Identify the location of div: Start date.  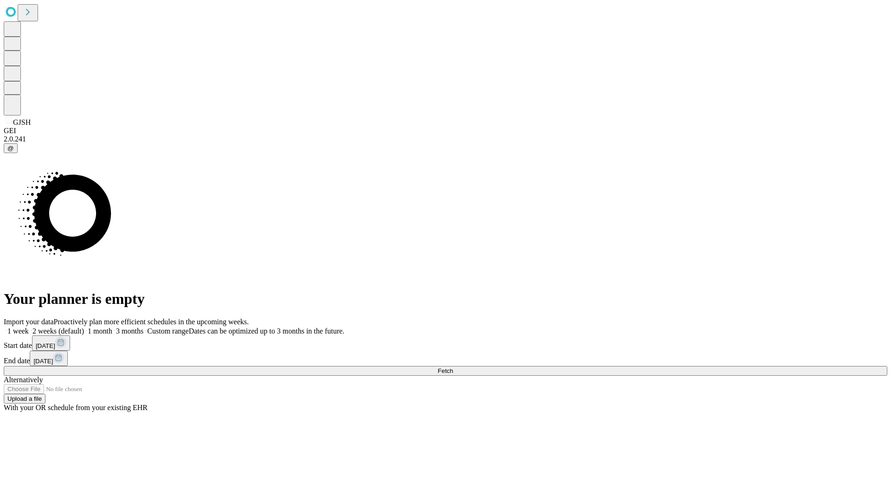
(446, 343).